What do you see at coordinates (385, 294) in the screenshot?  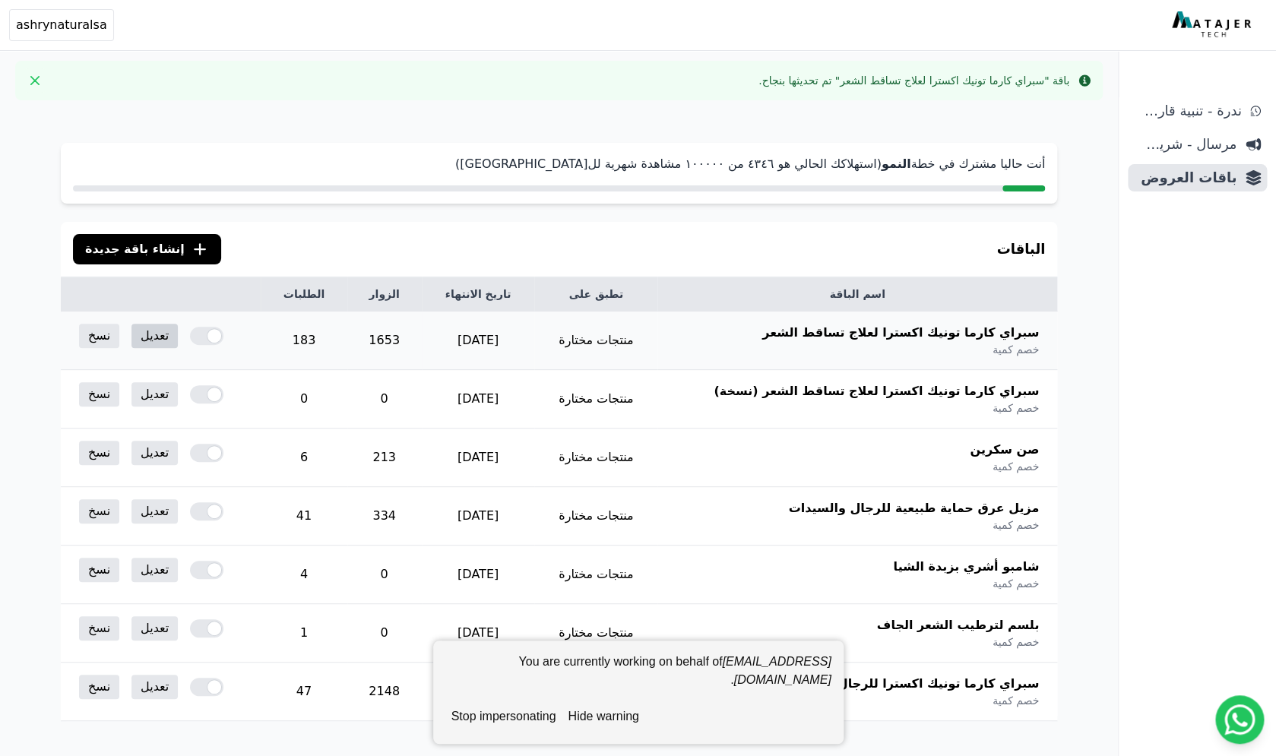 I see `th: الزوار` at bounding box center [385, 294].